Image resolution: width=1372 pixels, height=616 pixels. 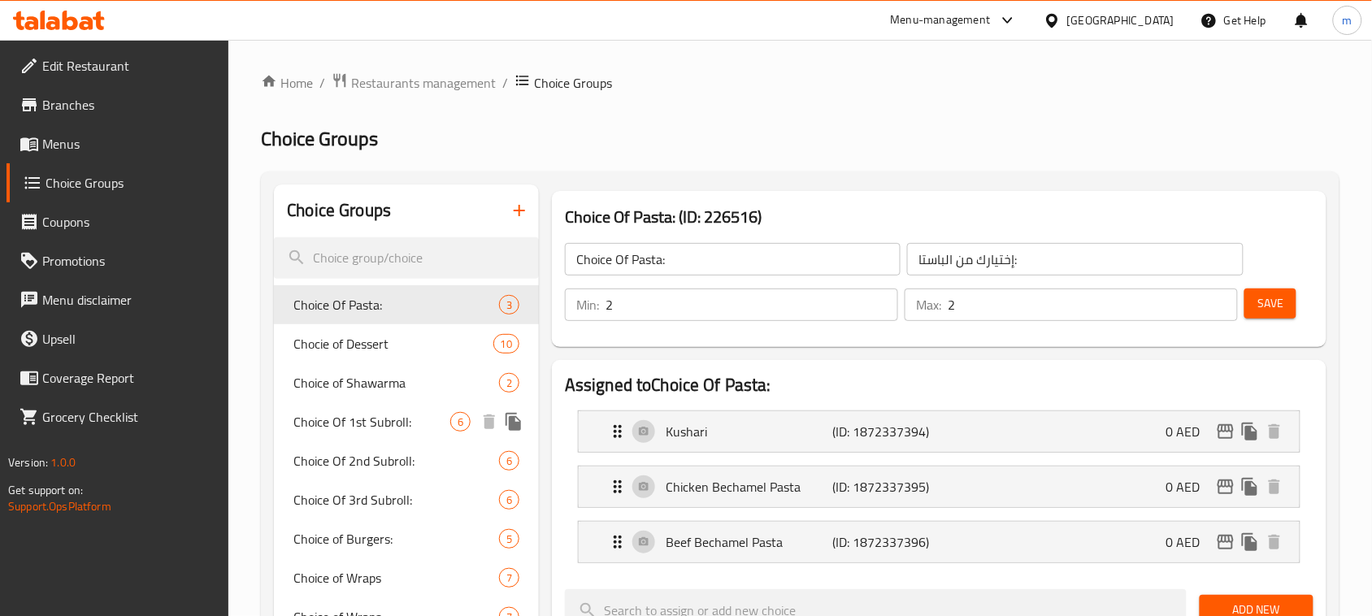 I want to click on button: Save, so click(x=1271, y=303).